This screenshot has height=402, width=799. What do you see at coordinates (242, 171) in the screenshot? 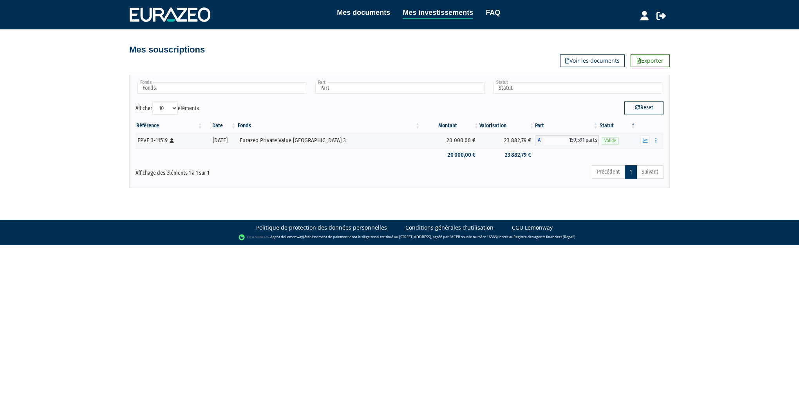
I see `div: Affichage des éléments 1 à 1 sur 1` at bounding box center [242, 171].